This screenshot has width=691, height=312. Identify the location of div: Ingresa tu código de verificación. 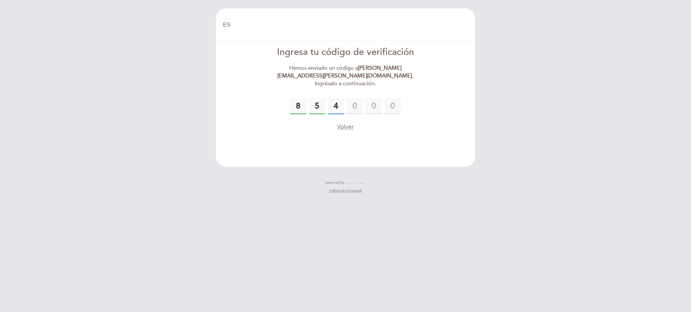
(345, 52).